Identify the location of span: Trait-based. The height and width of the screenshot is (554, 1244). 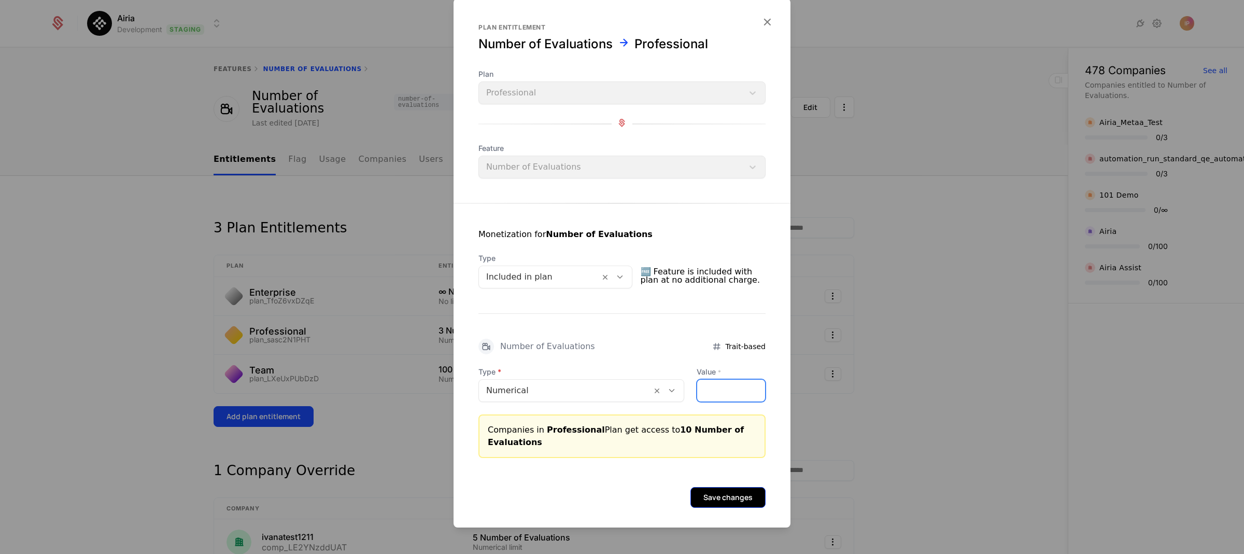
(745, 346).